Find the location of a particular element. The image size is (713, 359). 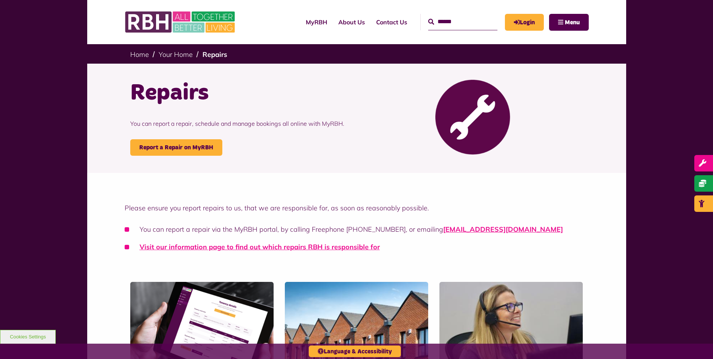

a: Home is located at coordinates (140, 54).